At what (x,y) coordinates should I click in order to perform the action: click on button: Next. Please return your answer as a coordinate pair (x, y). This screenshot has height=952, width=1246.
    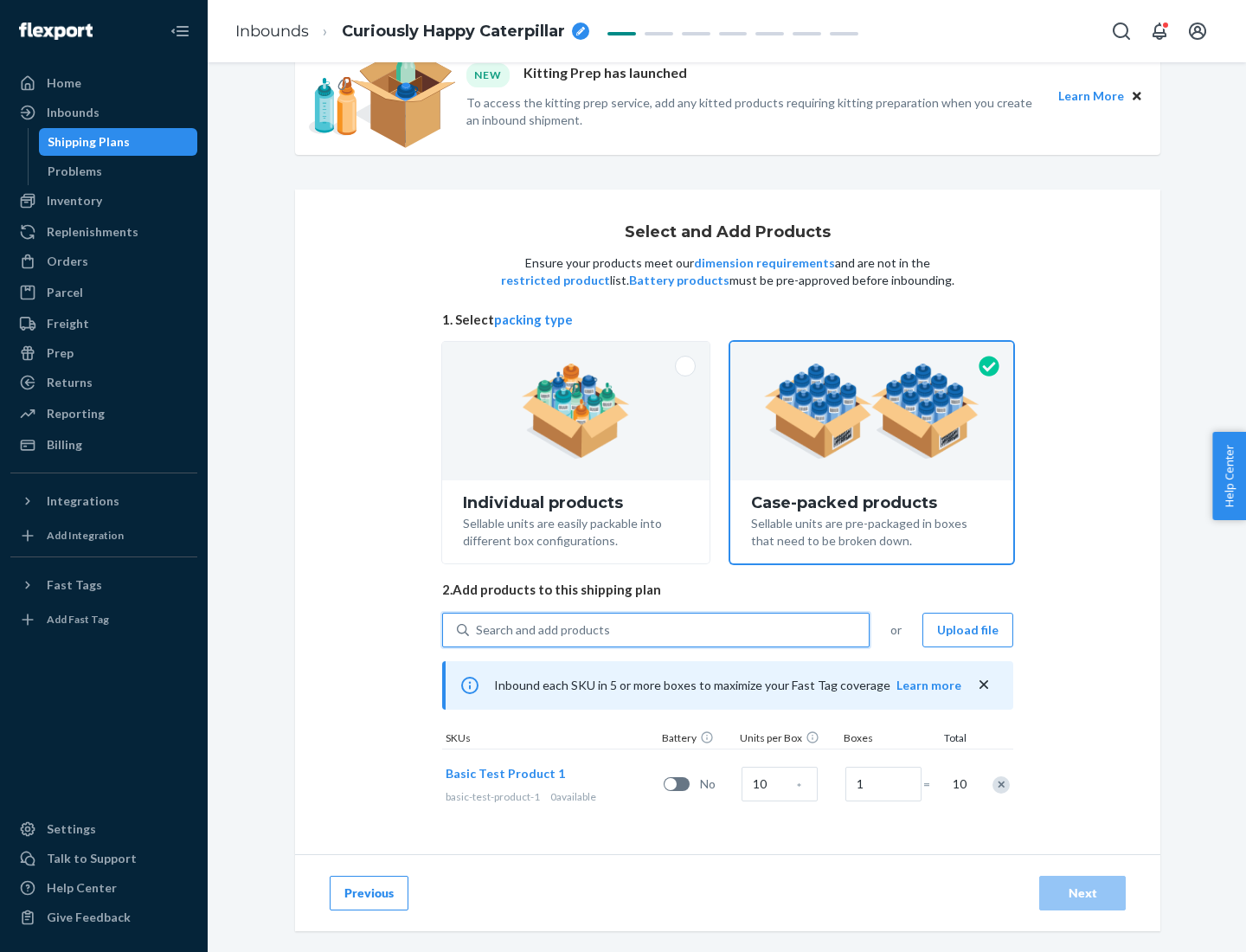
    Looking at the image, I should click on (1083, 893).